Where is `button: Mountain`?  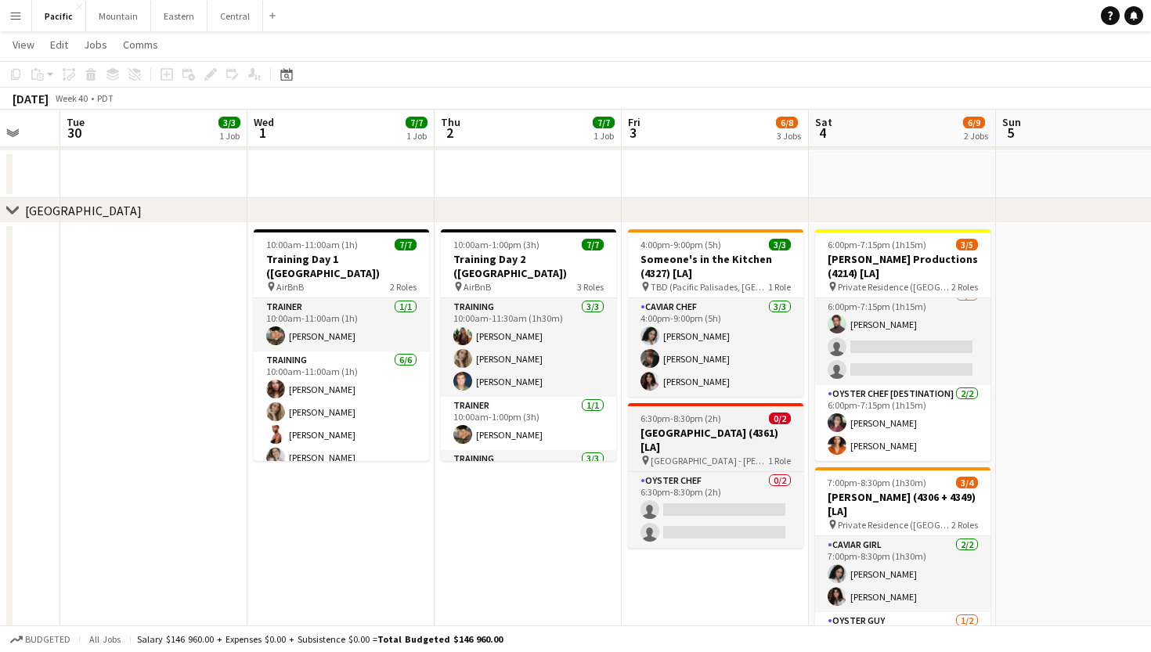 button: Mountain is located at coordinates (118, 16).